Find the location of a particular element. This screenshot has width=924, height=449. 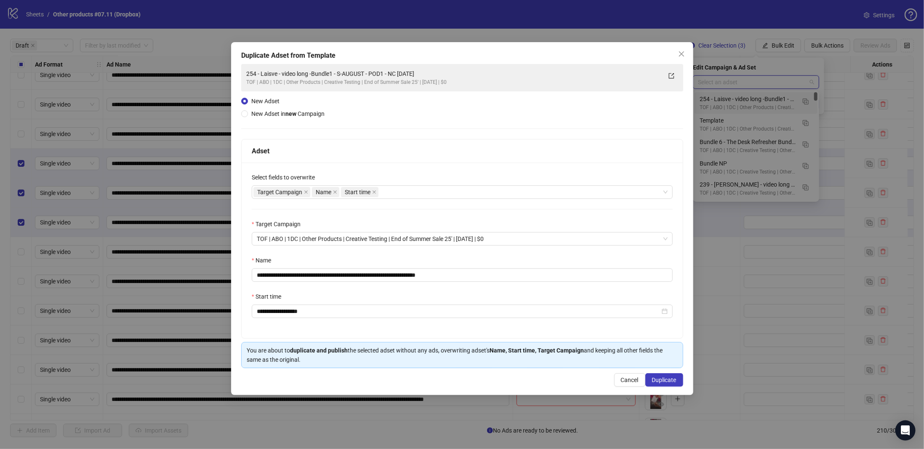

span: export is located at coordinates (671, 76).